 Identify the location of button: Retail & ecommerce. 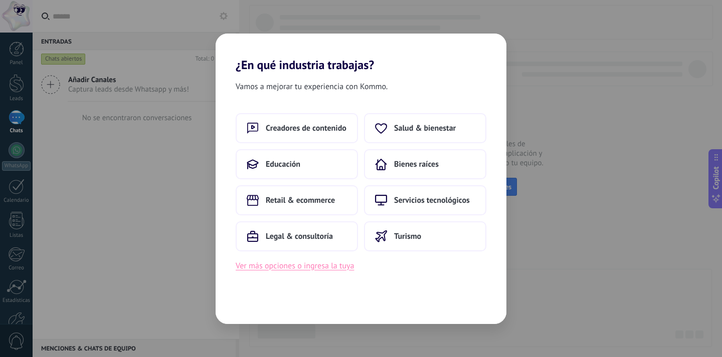
(297, 200).